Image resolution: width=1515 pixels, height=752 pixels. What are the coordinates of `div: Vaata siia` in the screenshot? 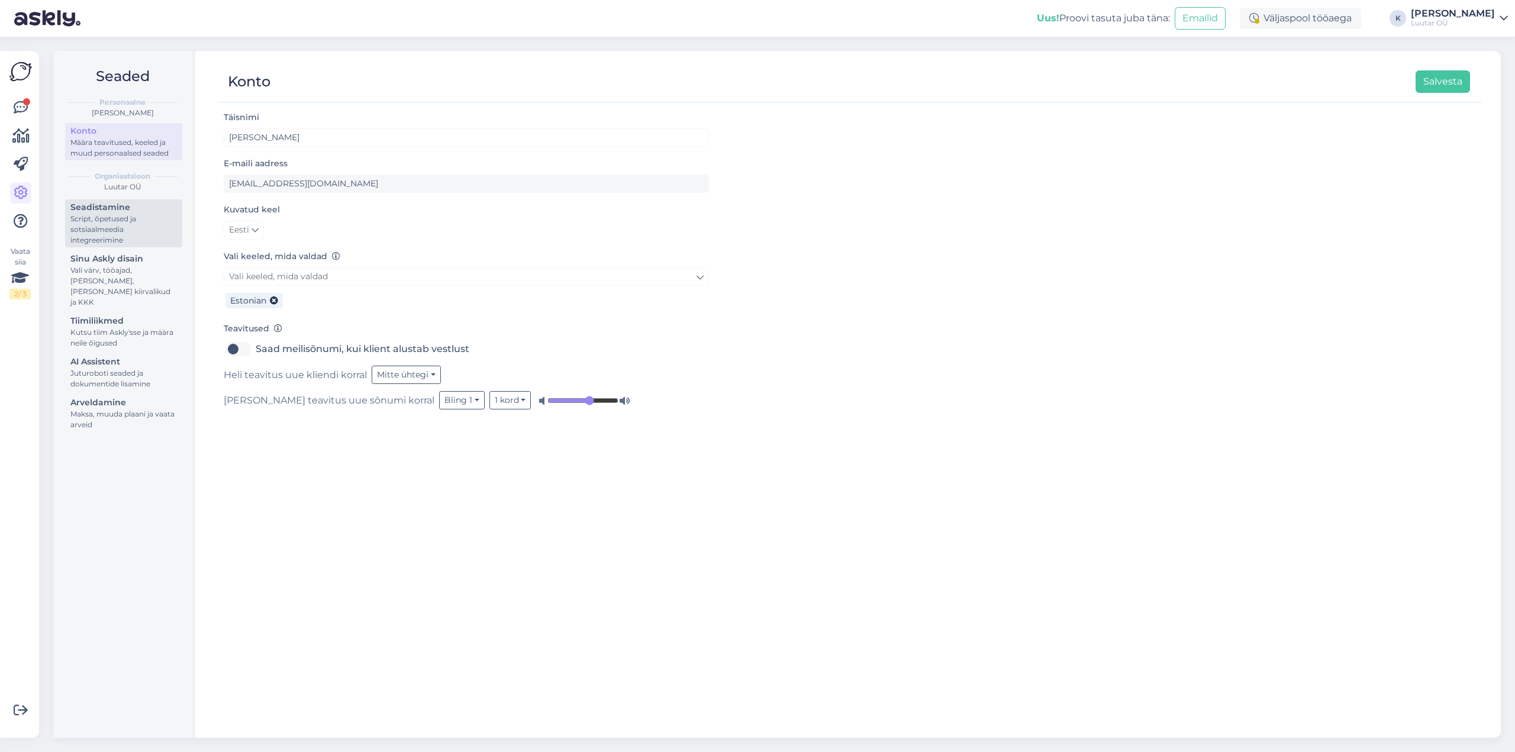 It's located at (20, 273).